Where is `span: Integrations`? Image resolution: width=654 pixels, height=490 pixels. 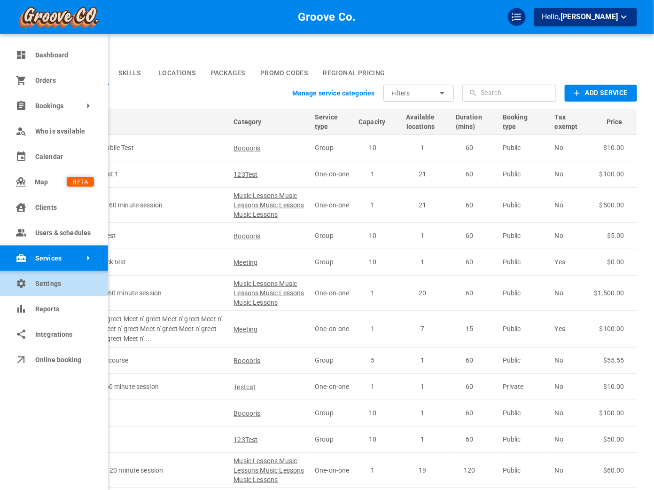
span: Integrations is located at coordinates (64, 334).